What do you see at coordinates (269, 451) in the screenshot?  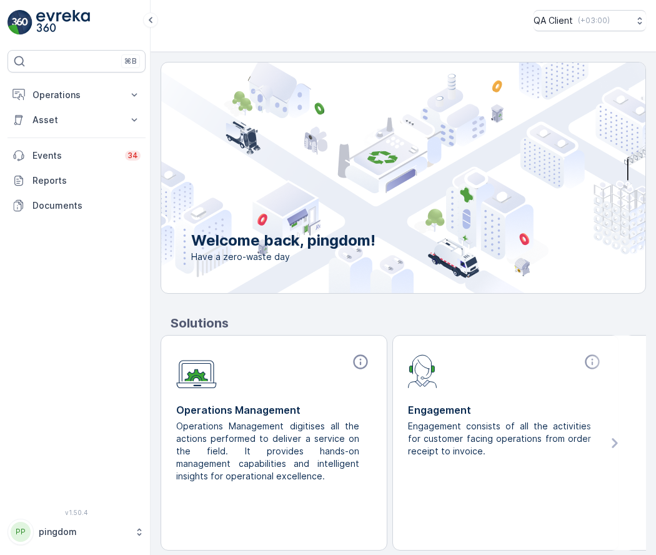 I see `p: Operations Management digitises all the actions performed to deliver a service on the field. It p...` at bounding box center [269, 451].